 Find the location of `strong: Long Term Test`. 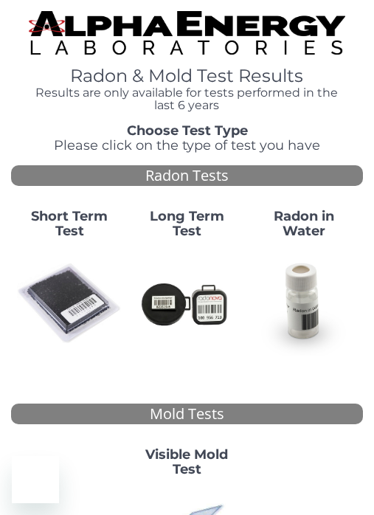

strong: Long Term Test is located at coordinates (187, 224).